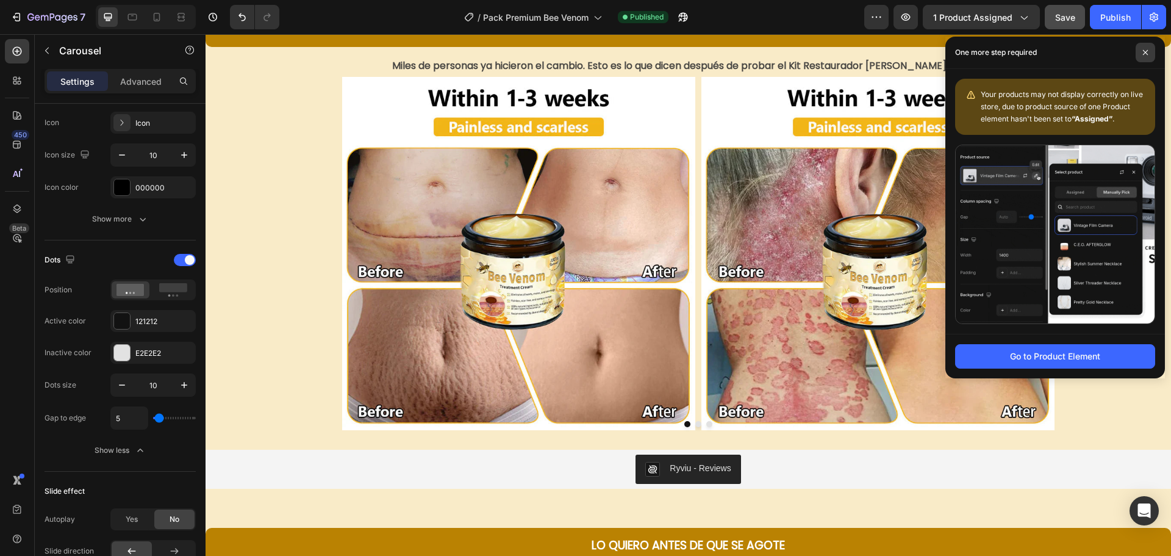  I want to click on span: Pack Premium Bee Venom, so click(536, 17).